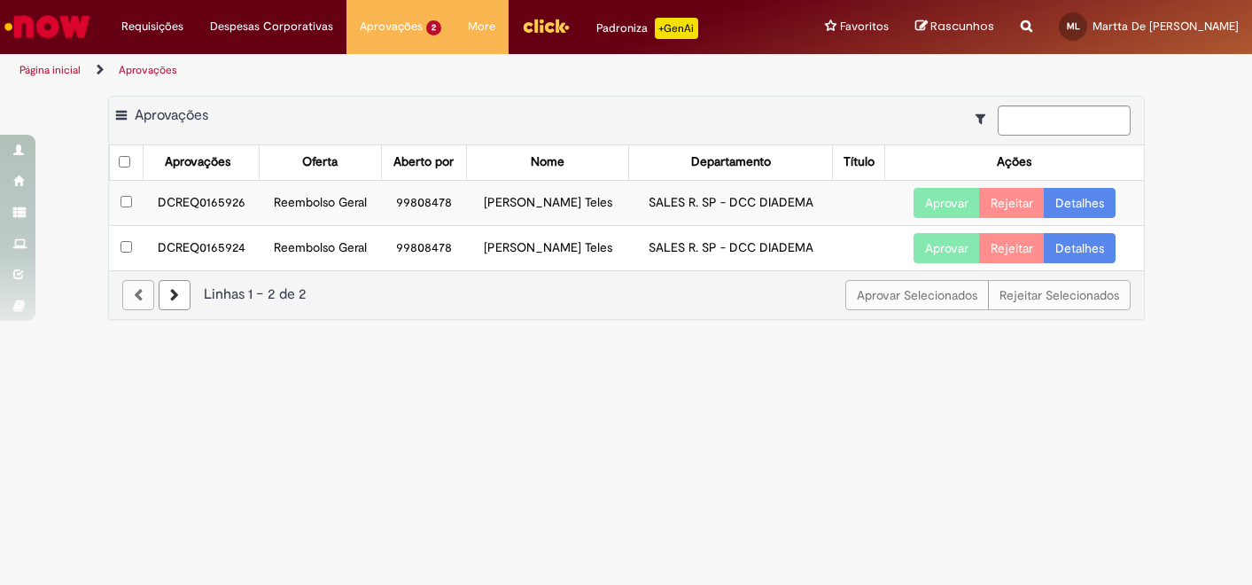 The height and width of the screenshot is (585, 1252). What do you see at coordinates (201, 202) in the screenshot?
I see `td: DCREQ0165926` at bounding box center [201, 202].